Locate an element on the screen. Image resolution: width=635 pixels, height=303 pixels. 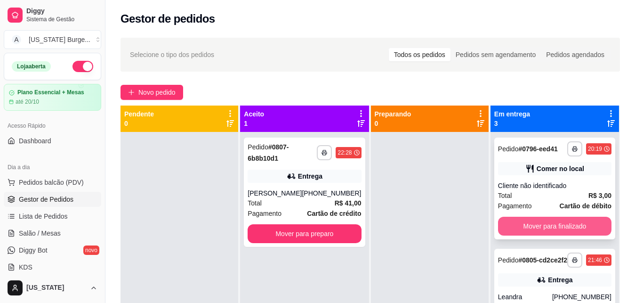
div: Comer no local is located at coordinates (560, 169).